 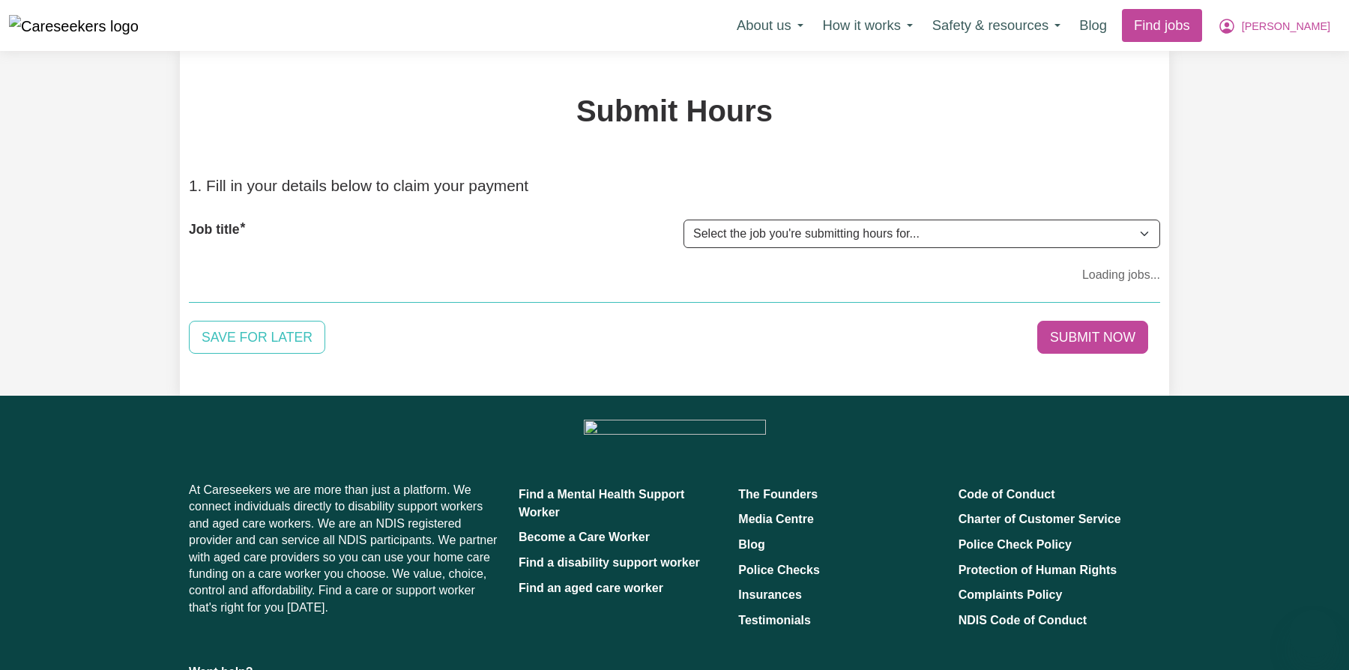 I want to click on a: Complaints Policy, so click(x=1011, y=594).